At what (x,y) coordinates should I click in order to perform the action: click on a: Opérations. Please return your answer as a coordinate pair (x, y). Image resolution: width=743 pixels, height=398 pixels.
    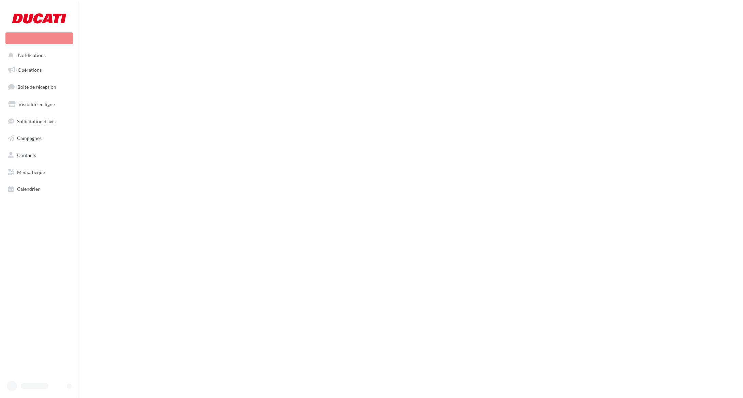
    Looking at the image, I should click on (39, 70).